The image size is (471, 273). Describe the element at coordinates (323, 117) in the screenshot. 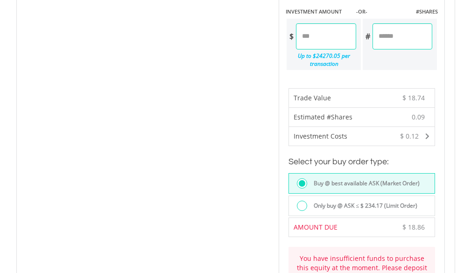

I see `span: Estimated #Shares` at that location.